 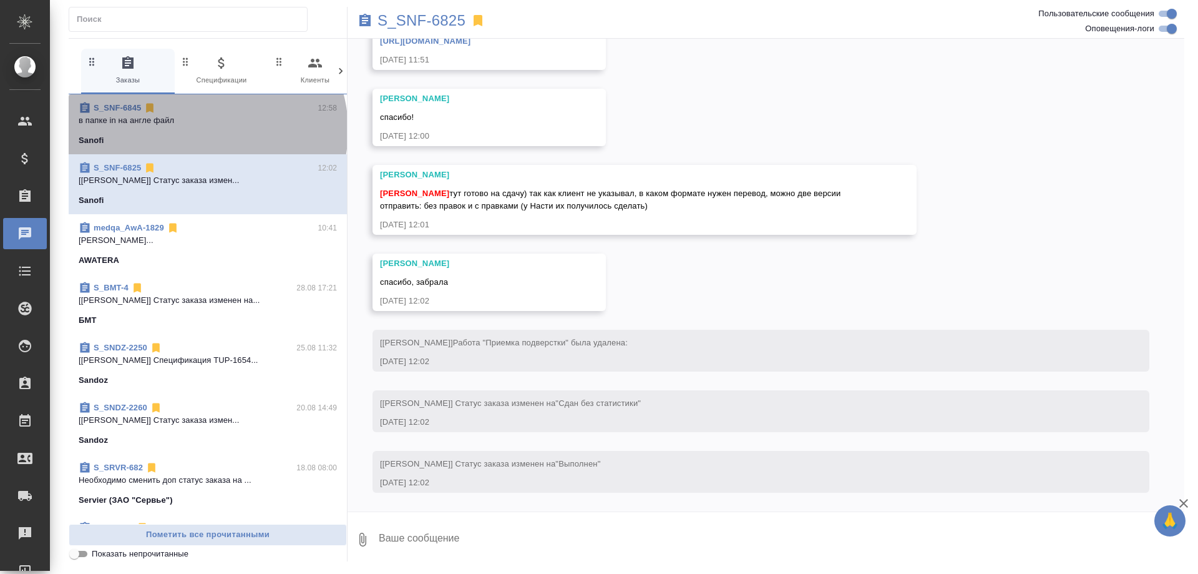 What do you see at coordinates (222, 71) in the screenshot?
I see `span: Спецификации` at bounding box center [222, 71].